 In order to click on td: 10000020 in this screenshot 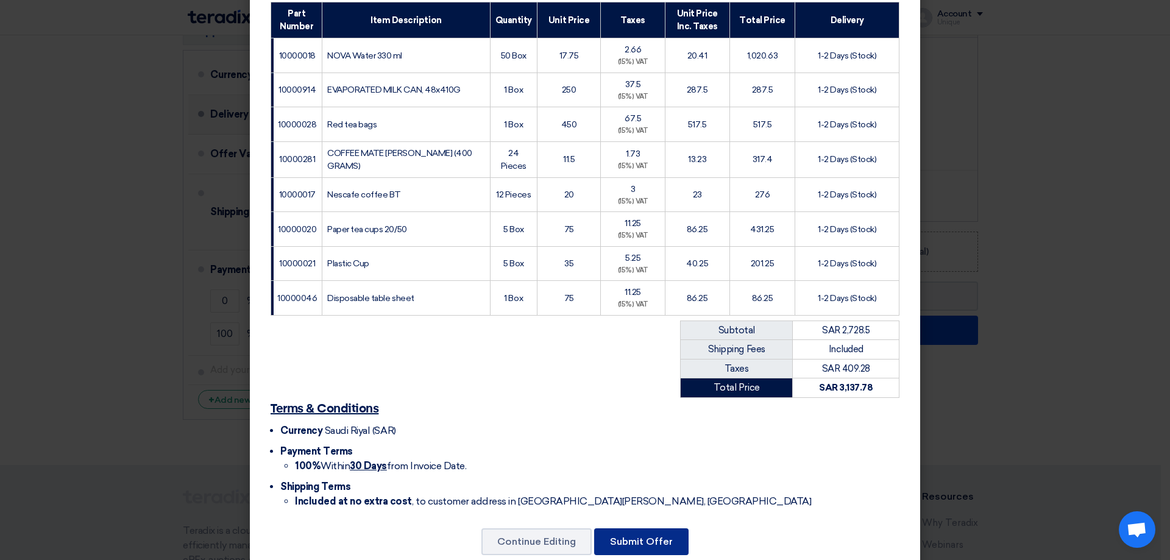, I will do `click(297, 229)`.